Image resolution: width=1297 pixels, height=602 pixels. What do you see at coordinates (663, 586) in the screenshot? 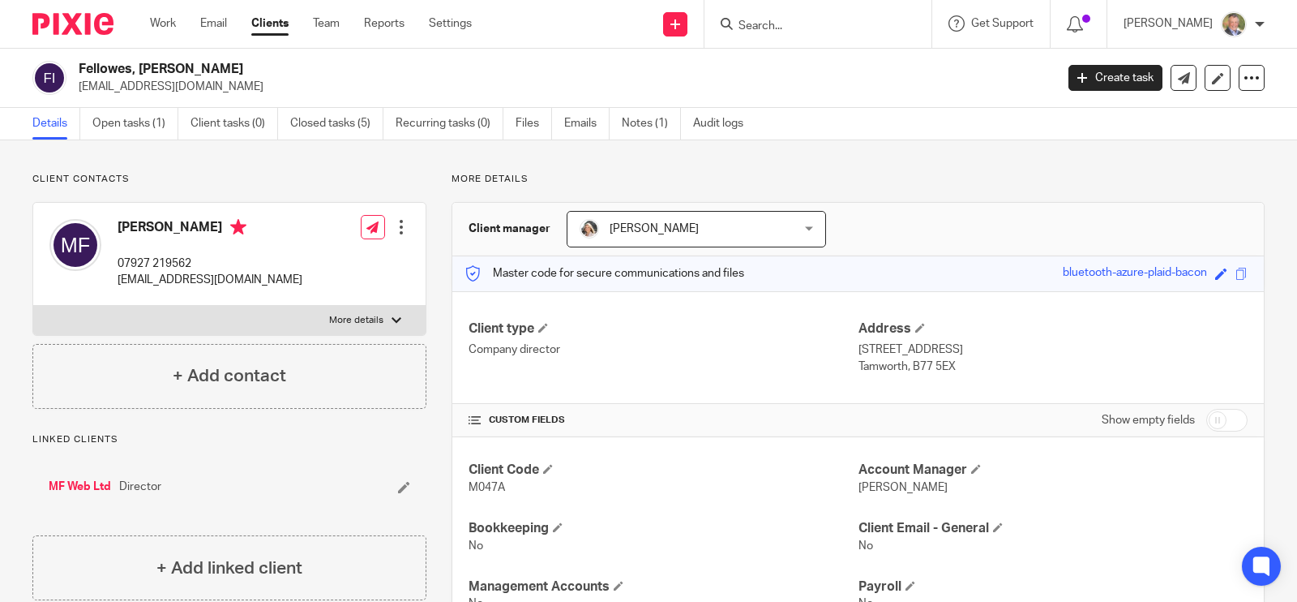
I see `h4: Management Accounts` at bounding box center [663, 586].